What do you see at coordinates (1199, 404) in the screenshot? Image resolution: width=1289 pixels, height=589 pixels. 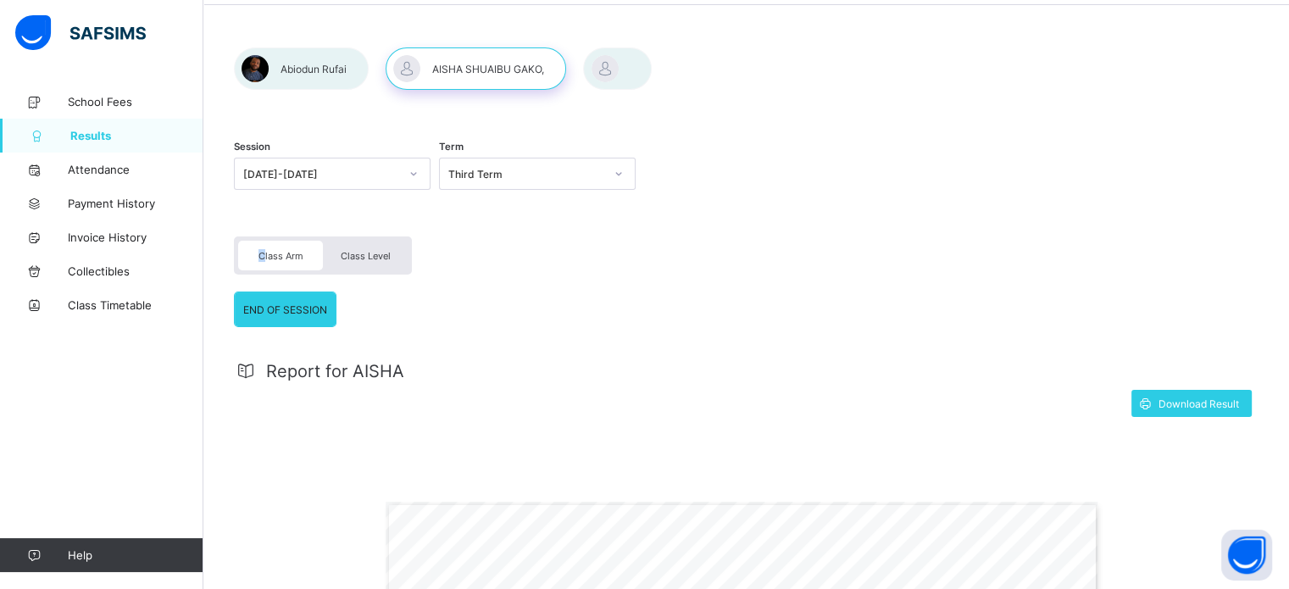 I see `span: Download Result` at bounding box center [1199, 404].